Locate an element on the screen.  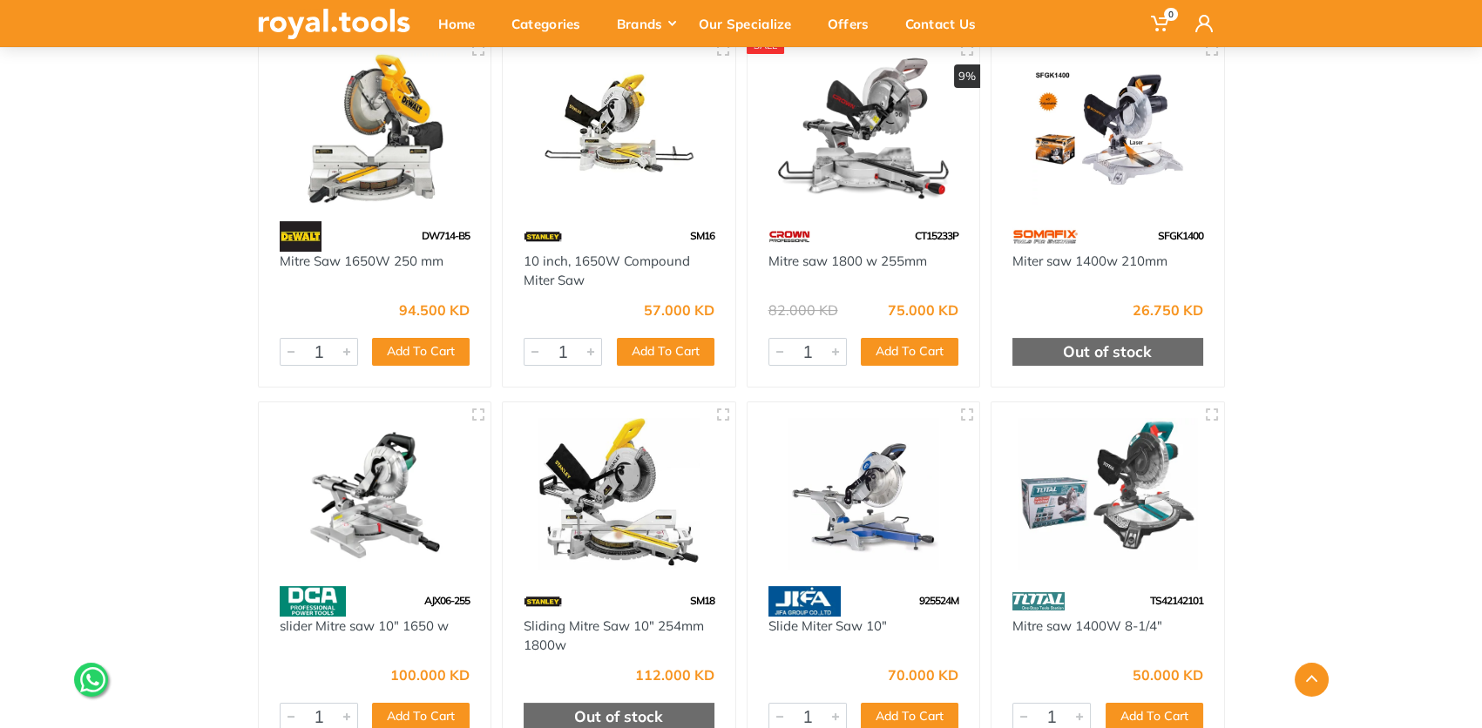
img: 75.webp is located at coordinates (789, 236).